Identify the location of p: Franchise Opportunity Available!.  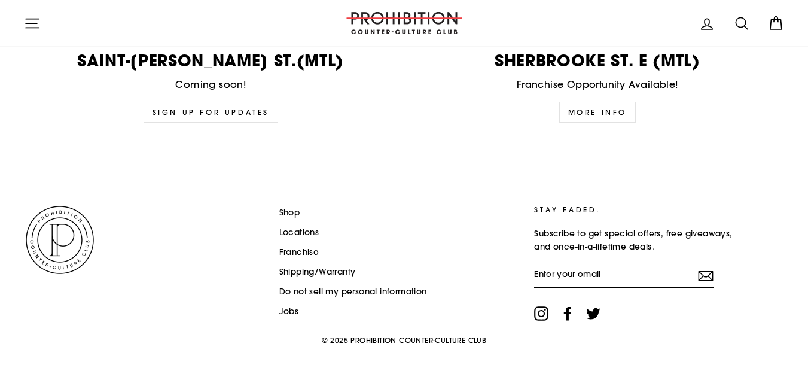
(597, 85).